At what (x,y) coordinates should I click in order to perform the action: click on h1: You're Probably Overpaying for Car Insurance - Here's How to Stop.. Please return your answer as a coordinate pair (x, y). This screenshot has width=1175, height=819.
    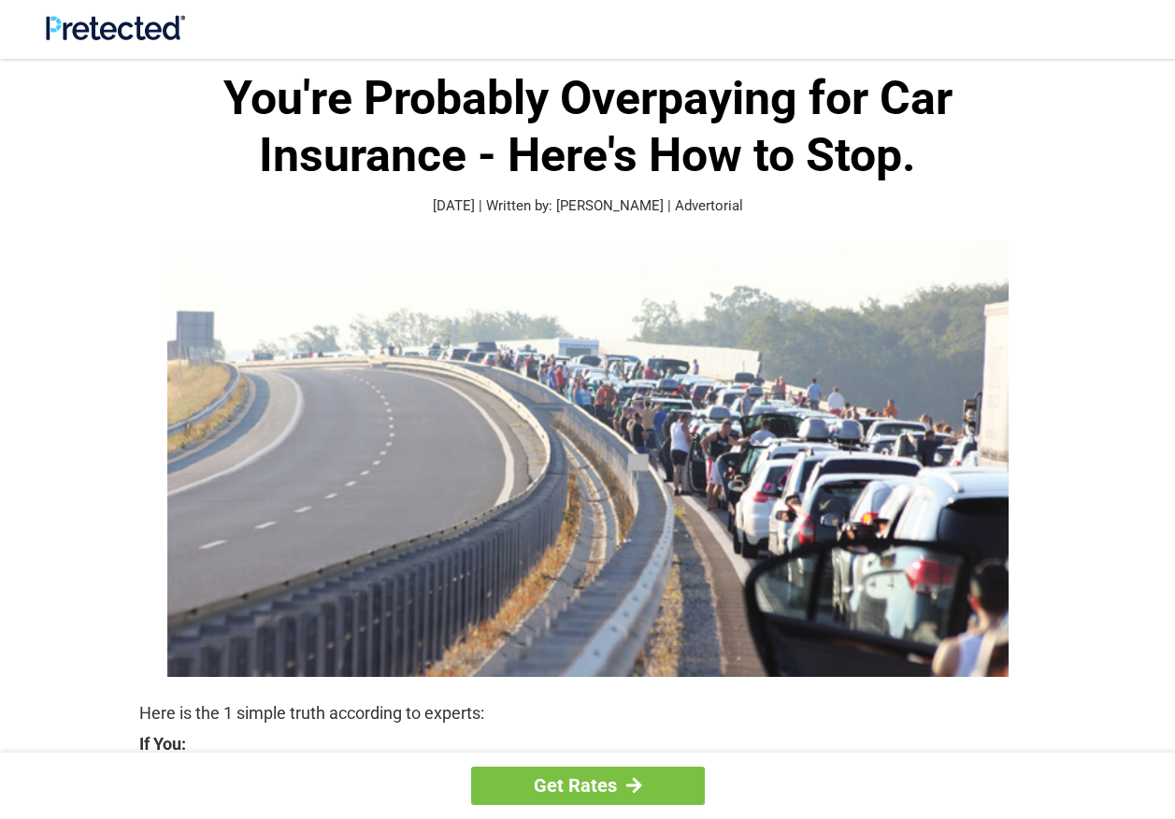
    Looking at the image, I should click on (588, 127).